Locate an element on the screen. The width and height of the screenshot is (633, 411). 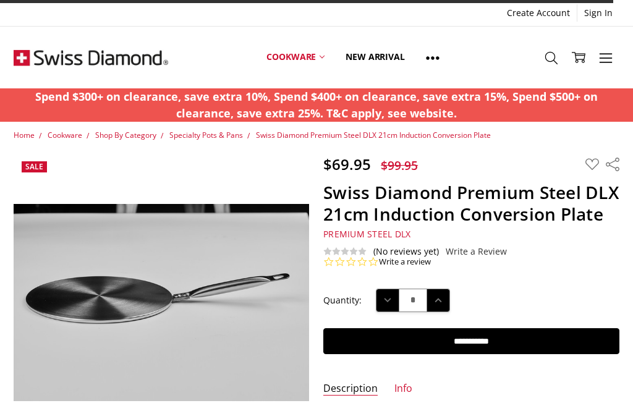
span: Swiss Diamond Premium Steel DLX 21cm Induction Conversion Plate is located at coordinates (374, 135).